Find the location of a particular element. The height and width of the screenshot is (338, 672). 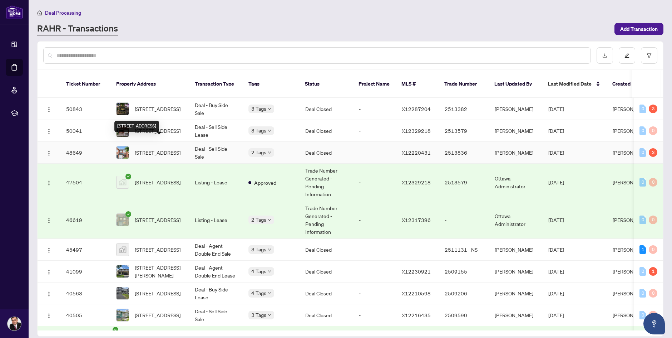

button: Add Transaction is located at coordinates (639, 29).